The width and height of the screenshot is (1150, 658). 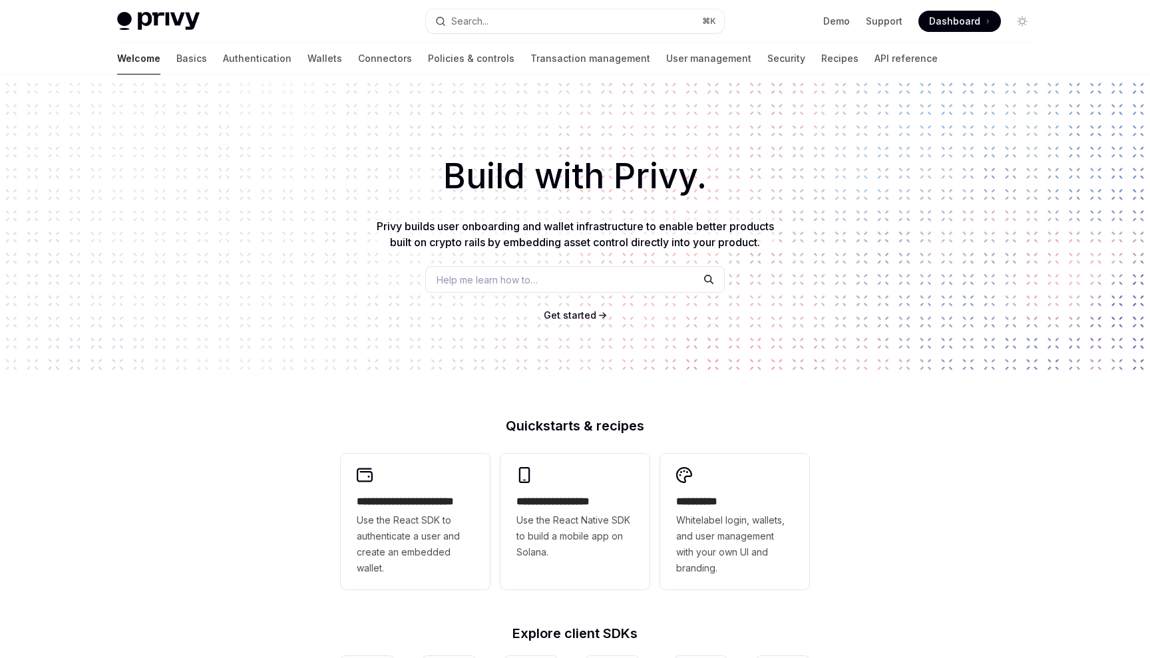 What do you see at coordinates (590, 59) in the screenshot?
I see `a: Transaction management` at bounding box center [590, 59].